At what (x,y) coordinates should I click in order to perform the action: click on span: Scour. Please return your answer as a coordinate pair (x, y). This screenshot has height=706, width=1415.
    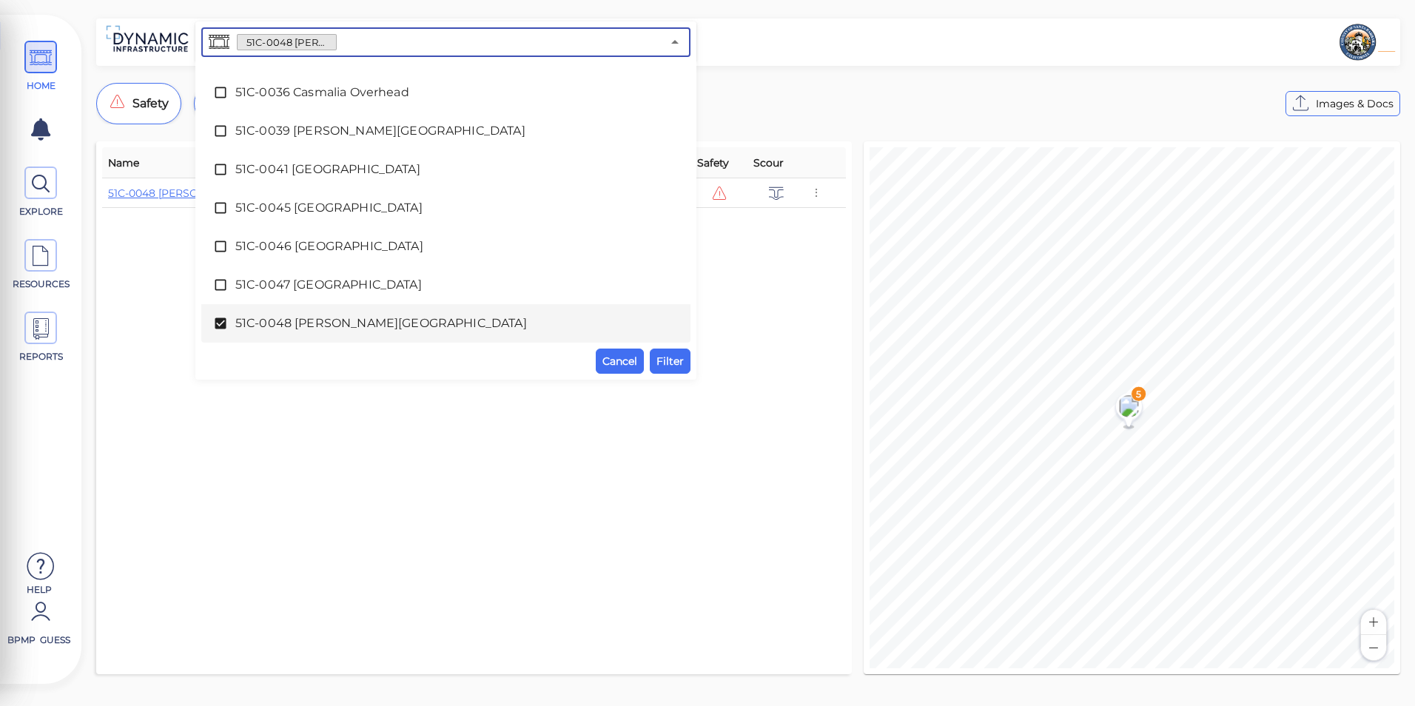
    Looking at the image, I should click on (768, 163).